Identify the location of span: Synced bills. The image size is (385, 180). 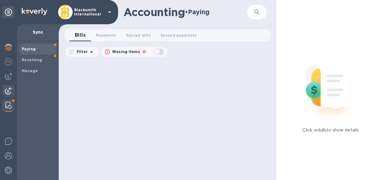
(138, 35).